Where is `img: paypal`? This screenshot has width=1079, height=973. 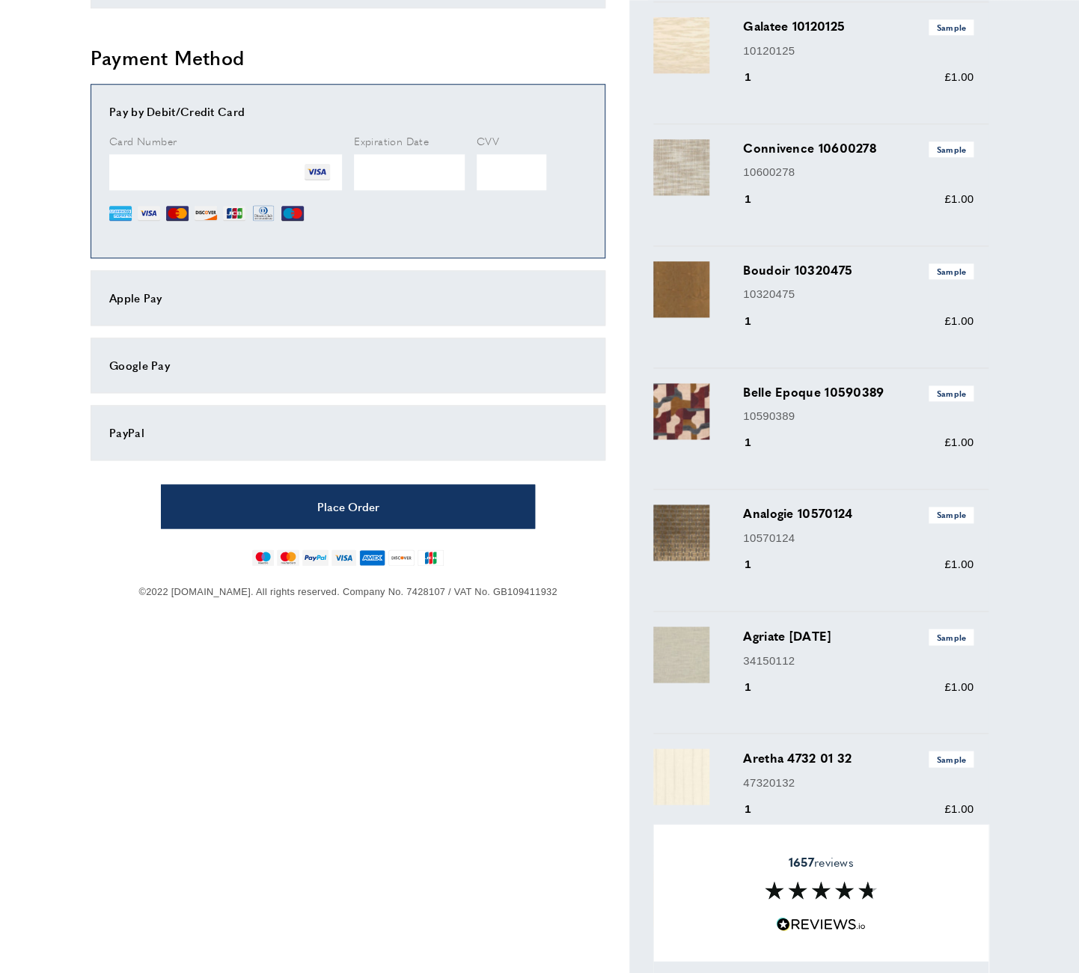
img: paypal is located at coordinates (315, 558).